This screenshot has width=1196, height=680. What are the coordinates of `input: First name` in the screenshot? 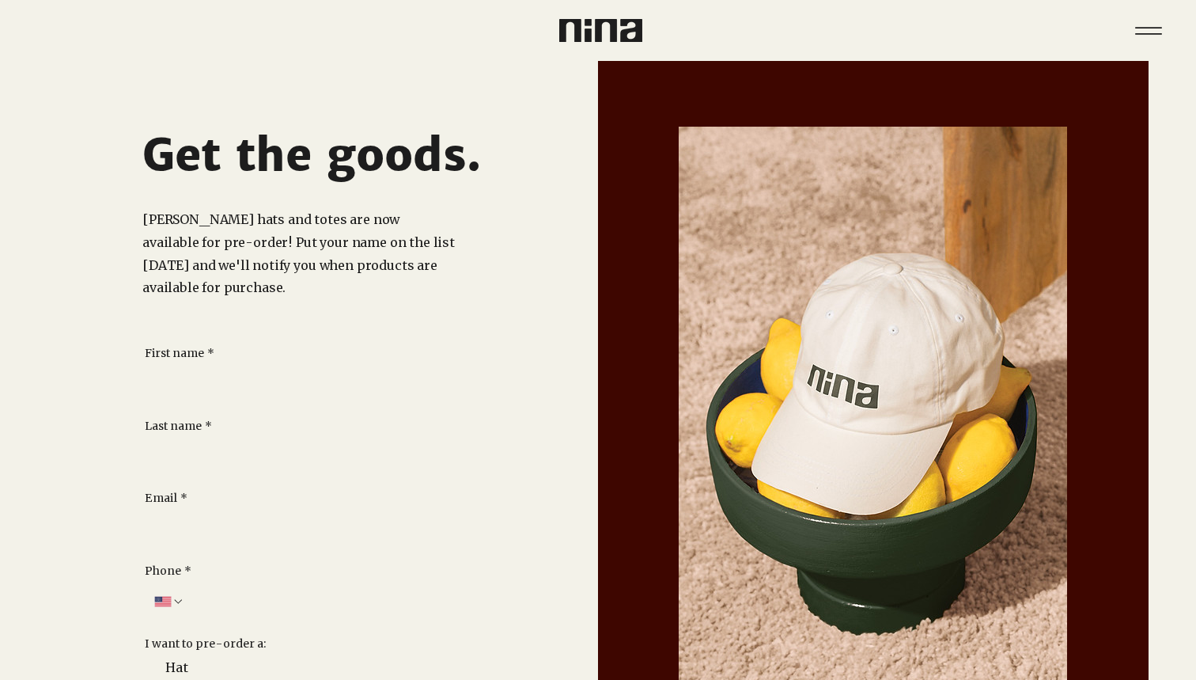 It's located at (319, 384).